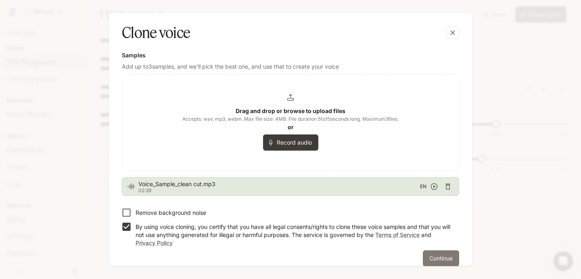  Describe the element at coordinates (291, 55) in the screenshot. I see `h6: Samples` at that location.